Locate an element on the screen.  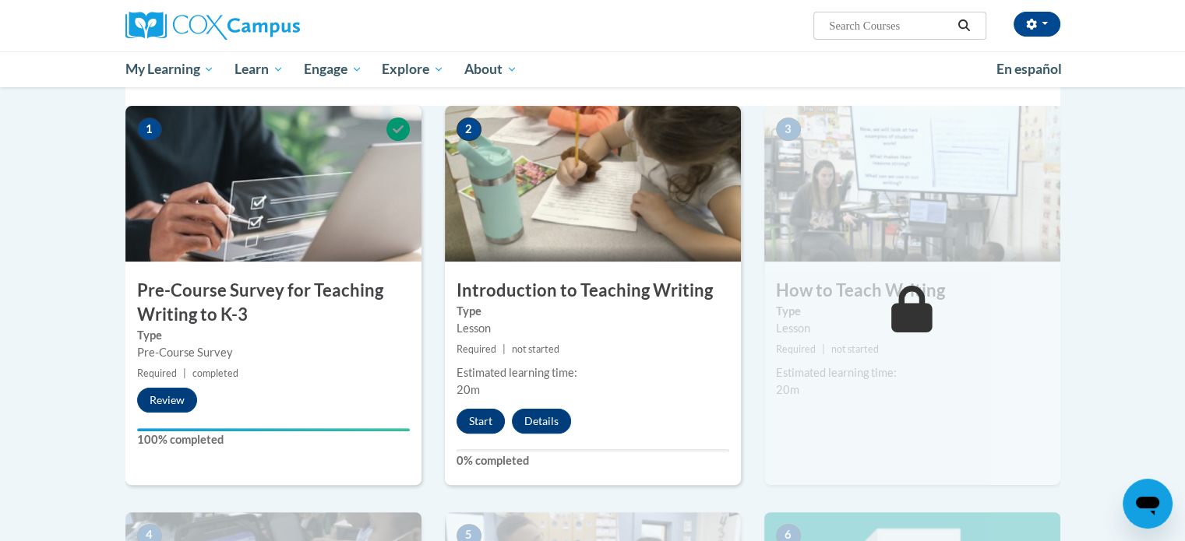
span: Explore is located at coordinates (413, 69).